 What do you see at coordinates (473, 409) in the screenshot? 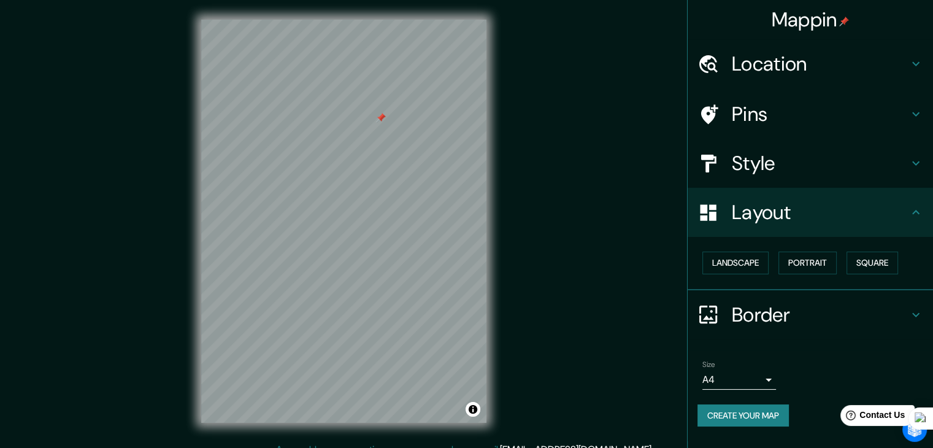
I see `button: Toggle attribution` at bounding box center [473, 409].